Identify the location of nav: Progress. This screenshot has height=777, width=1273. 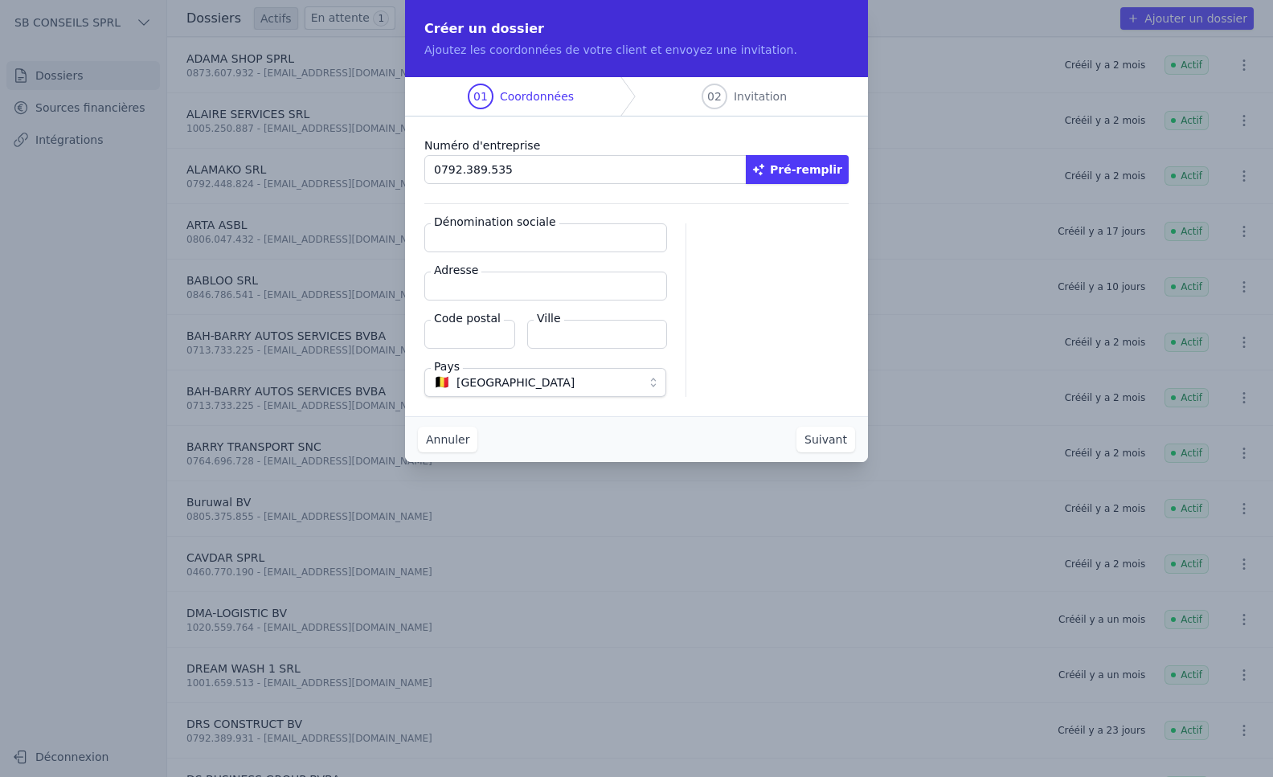
(636, 96).